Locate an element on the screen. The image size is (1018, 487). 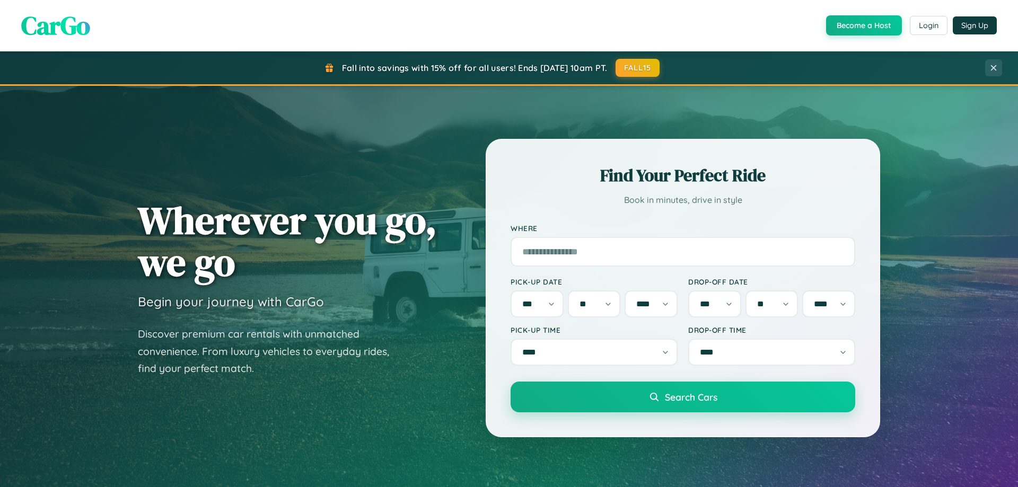
span: Search Cars is located at coordinates (691, 397).